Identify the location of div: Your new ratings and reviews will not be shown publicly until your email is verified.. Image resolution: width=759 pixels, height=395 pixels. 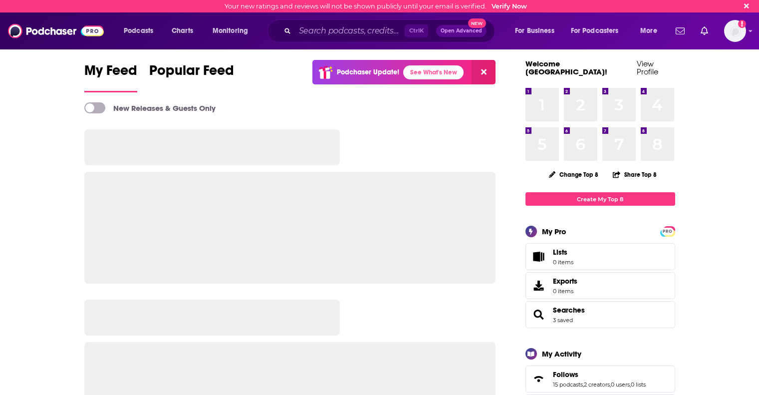
(376, 6).